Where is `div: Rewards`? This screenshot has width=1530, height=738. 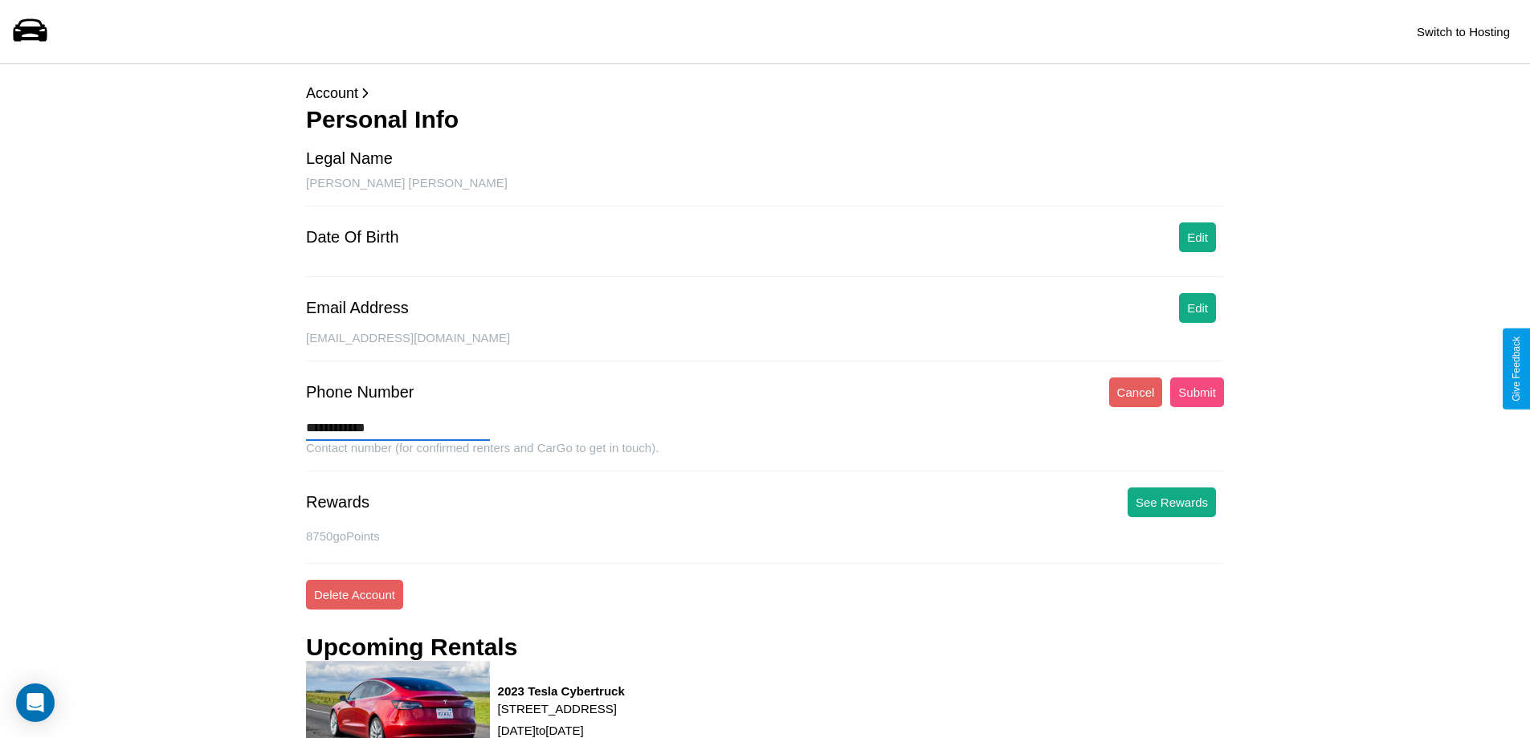
div: Rewards is located at coordinates (337, 502).